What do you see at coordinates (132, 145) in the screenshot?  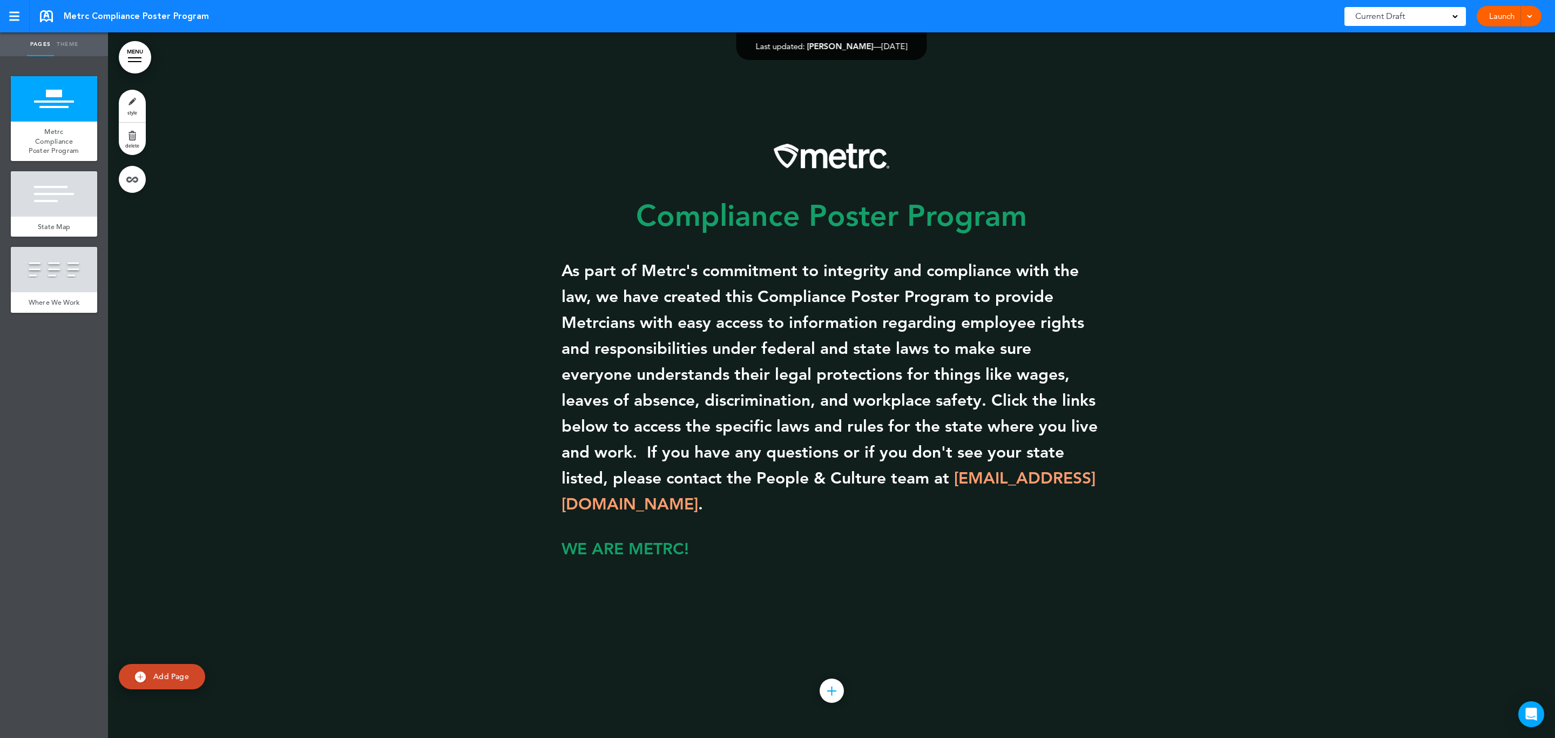 I see `span: delete` at bounding box center [132, 145].